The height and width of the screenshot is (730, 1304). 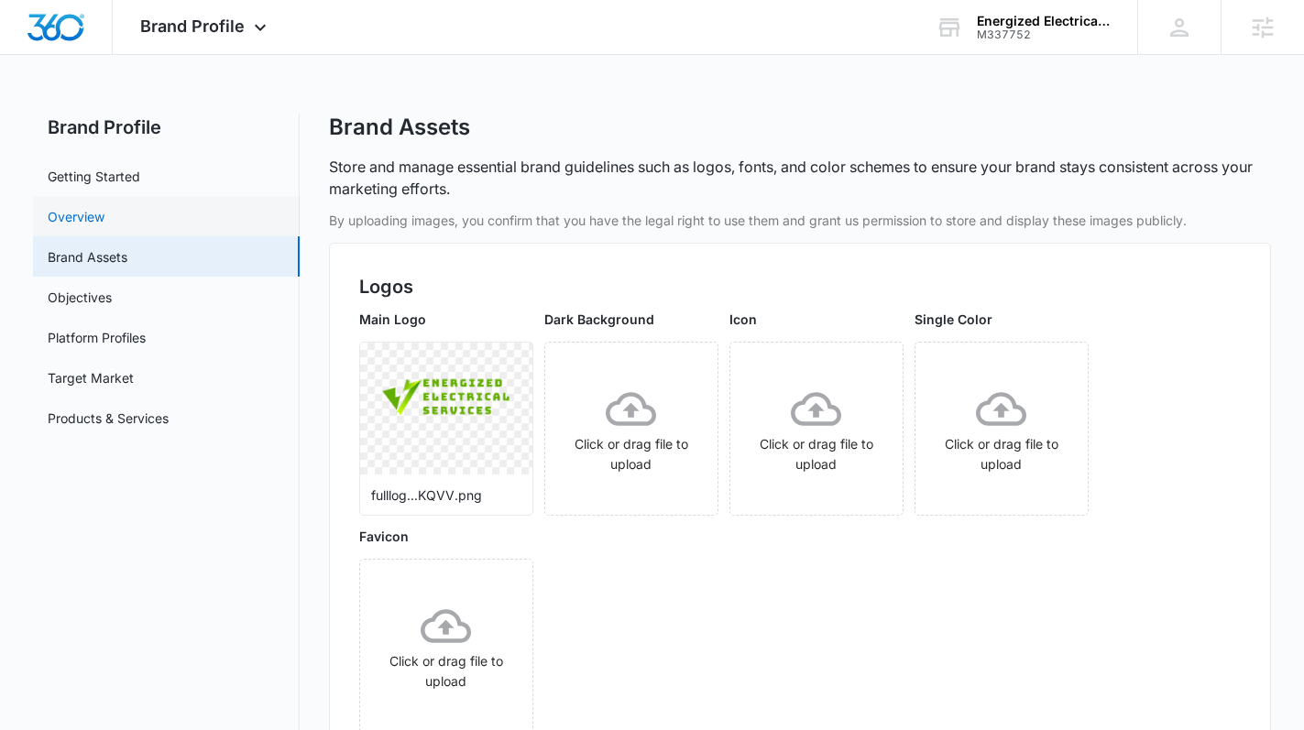 I want to click on a: Products & Services, so click(x=108, y=418).